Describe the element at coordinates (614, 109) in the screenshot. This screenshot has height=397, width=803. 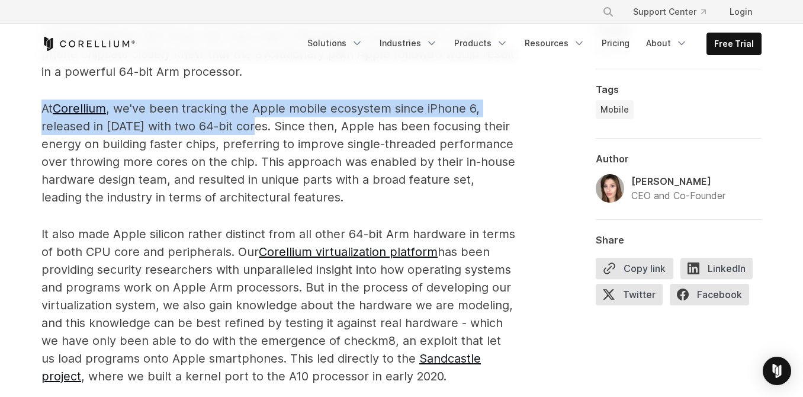
I see `span: Mobile` at that location.